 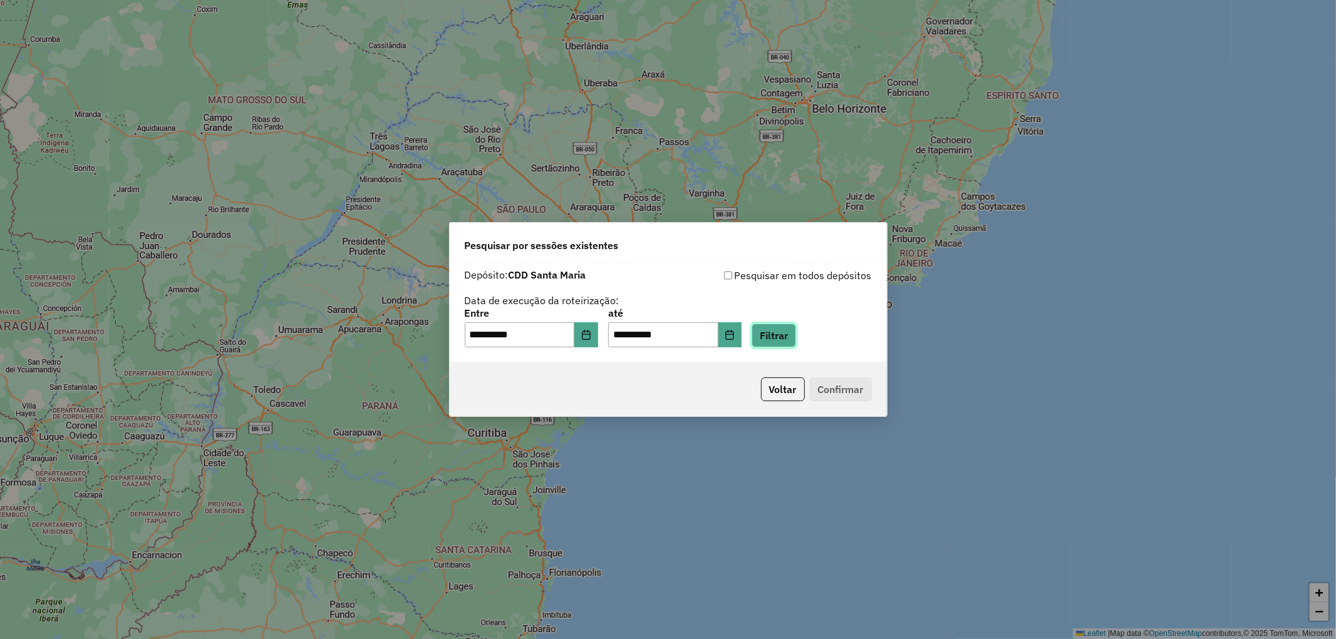 What do you see at coordinates (531, 313) in the screenshot?
I see `label: Entre` at bounding box center [531, 313].